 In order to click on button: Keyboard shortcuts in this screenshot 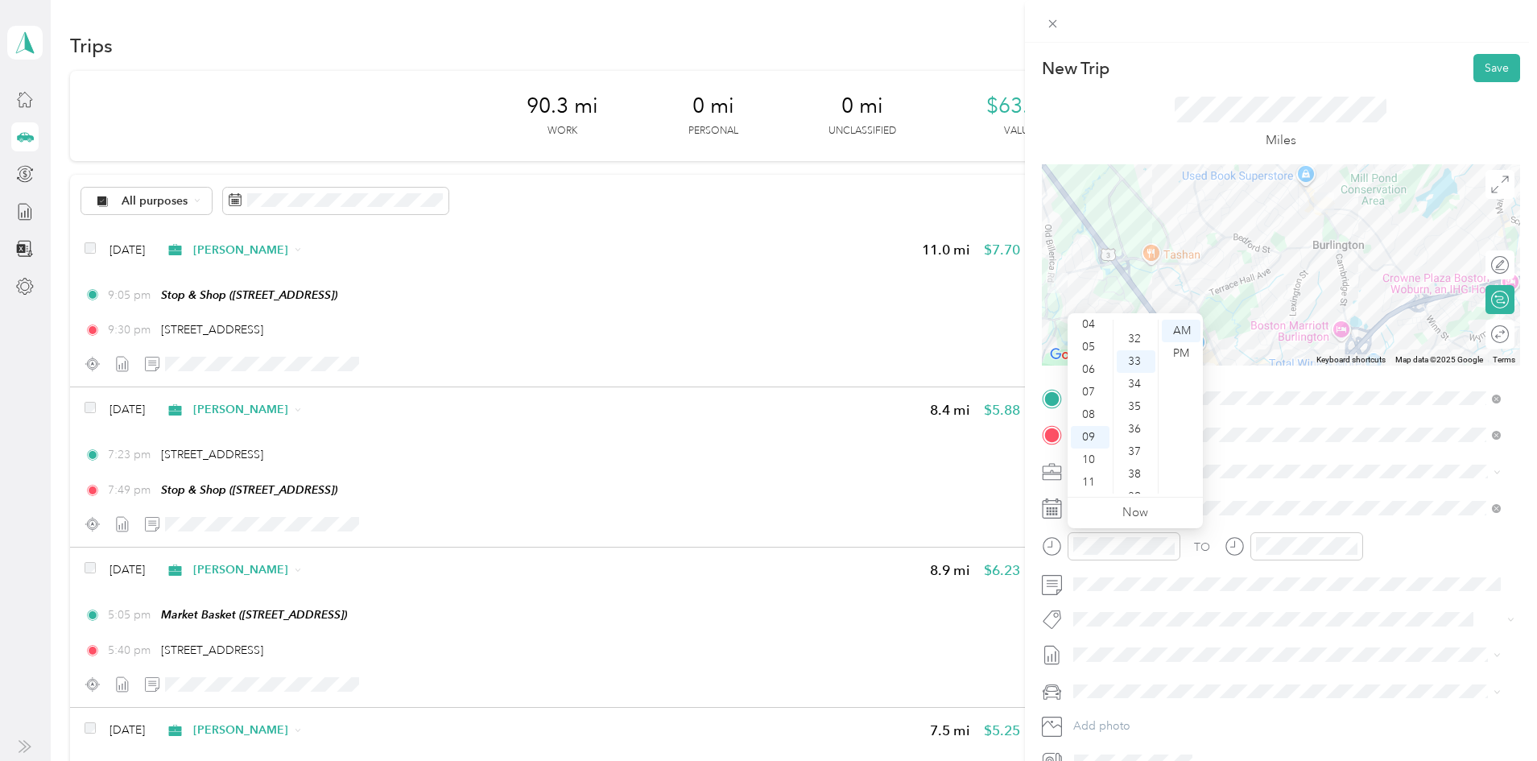, I will do `click(1351, 360)`.